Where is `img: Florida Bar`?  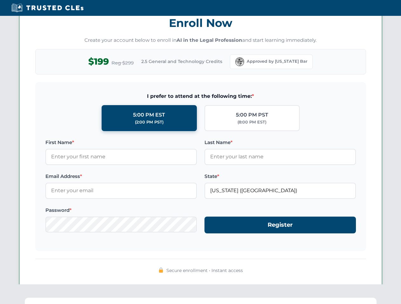
img: Florida Bar is located at coordinates (239, 62).